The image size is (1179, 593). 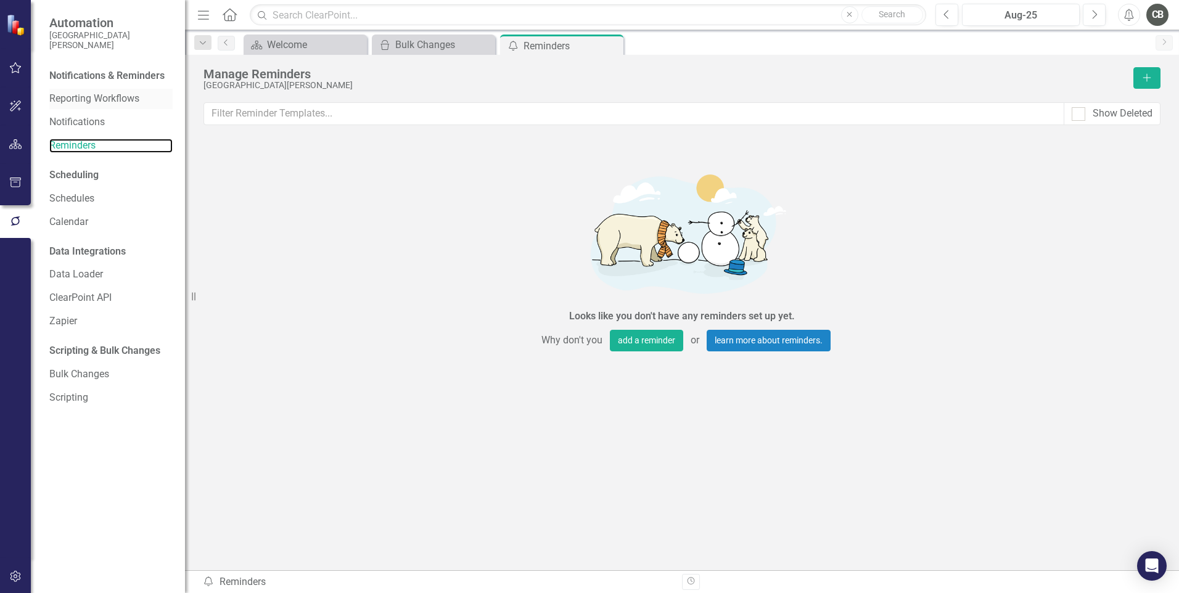 I want to click on div: Manage Reminders, so click(x=665, y=74).